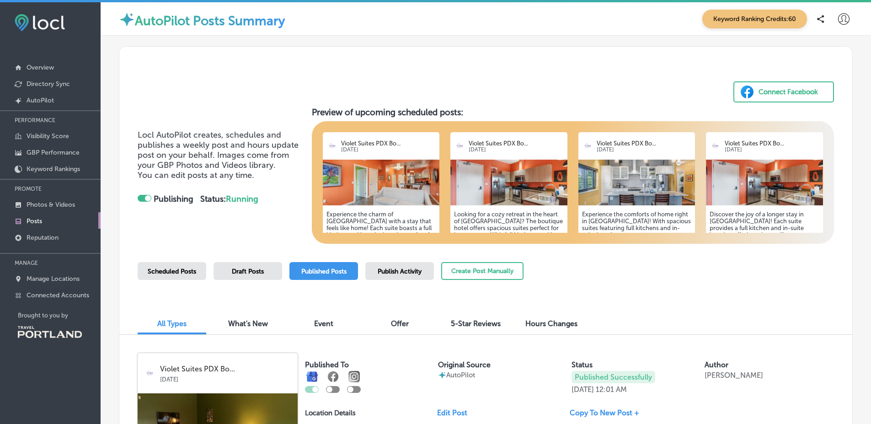 The image size is (871, 424). What do you see at coordinates (172, 323) in the screenshot?
I see `span: All Types` at bounding box center [172, 323].